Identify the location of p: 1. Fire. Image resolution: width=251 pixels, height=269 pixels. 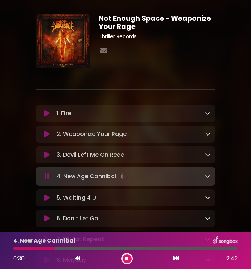
(64, 113).